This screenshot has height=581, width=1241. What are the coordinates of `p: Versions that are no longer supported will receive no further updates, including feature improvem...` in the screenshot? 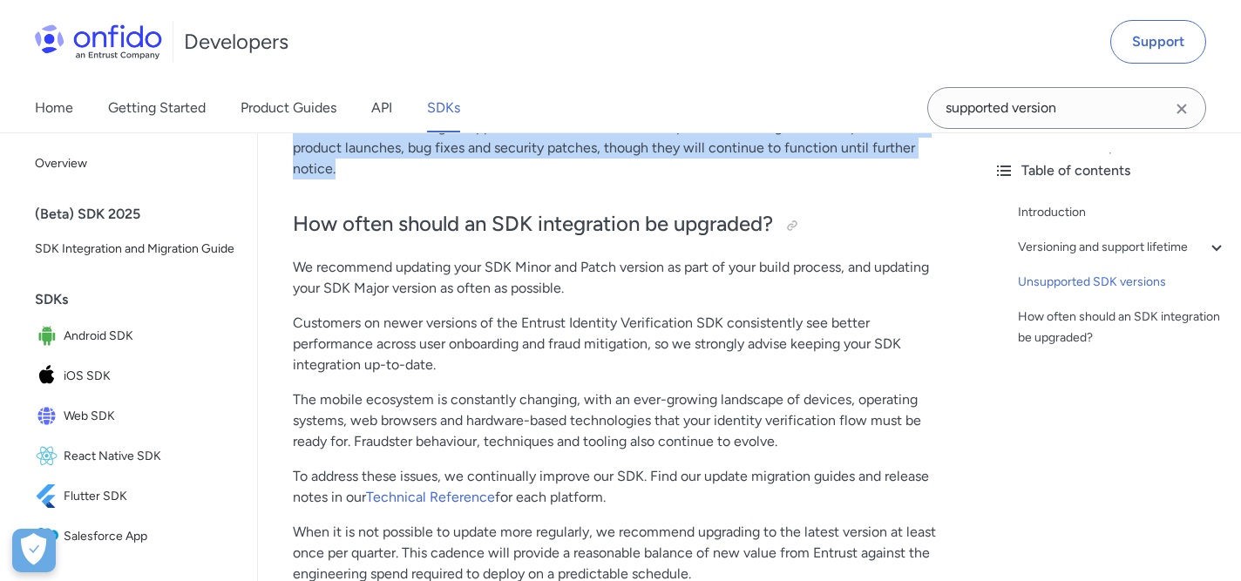 It's located at (619, 148).